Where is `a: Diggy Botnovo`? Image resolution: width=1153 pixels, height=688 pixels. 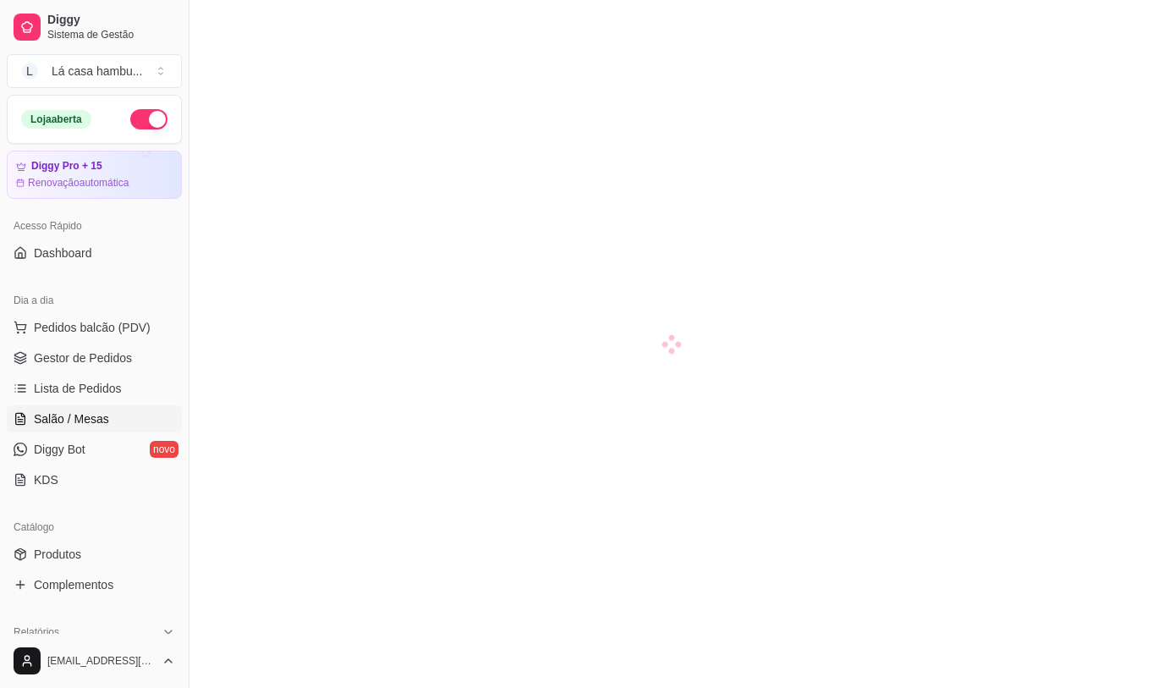
a: Diggy Botnovo is located at coordinates (94, 449).